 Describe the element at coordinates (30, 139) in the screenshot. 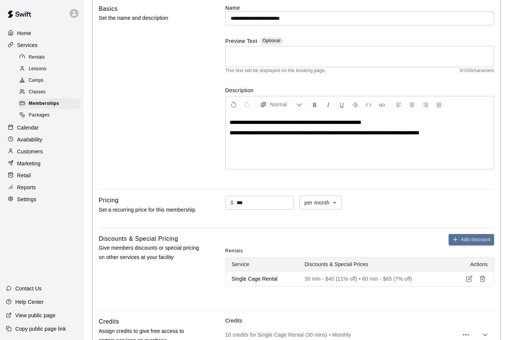

I see `p: Availability` at that location.